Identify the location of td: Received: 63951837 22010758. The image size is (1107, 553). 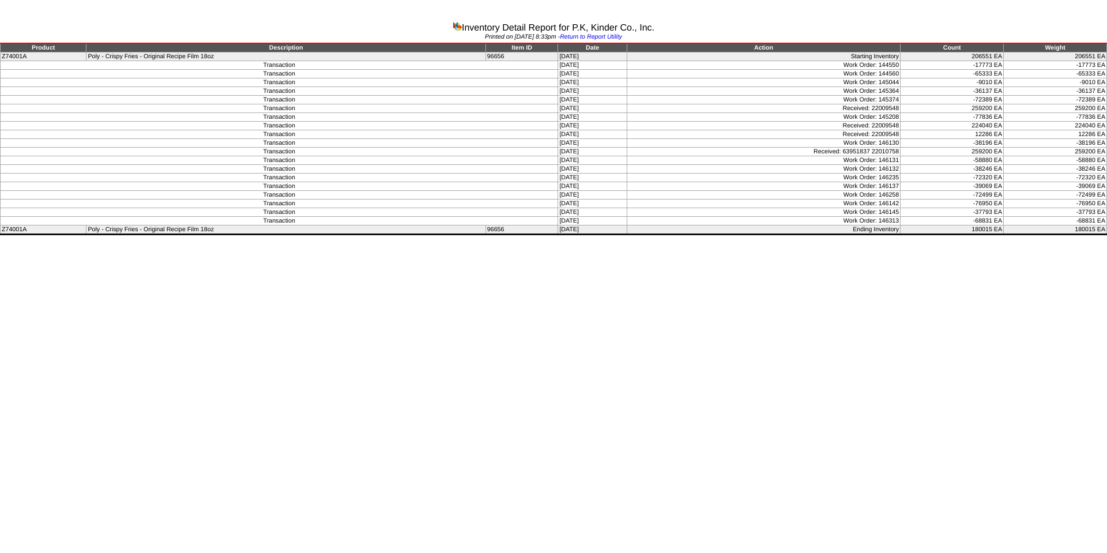
(763, 152).